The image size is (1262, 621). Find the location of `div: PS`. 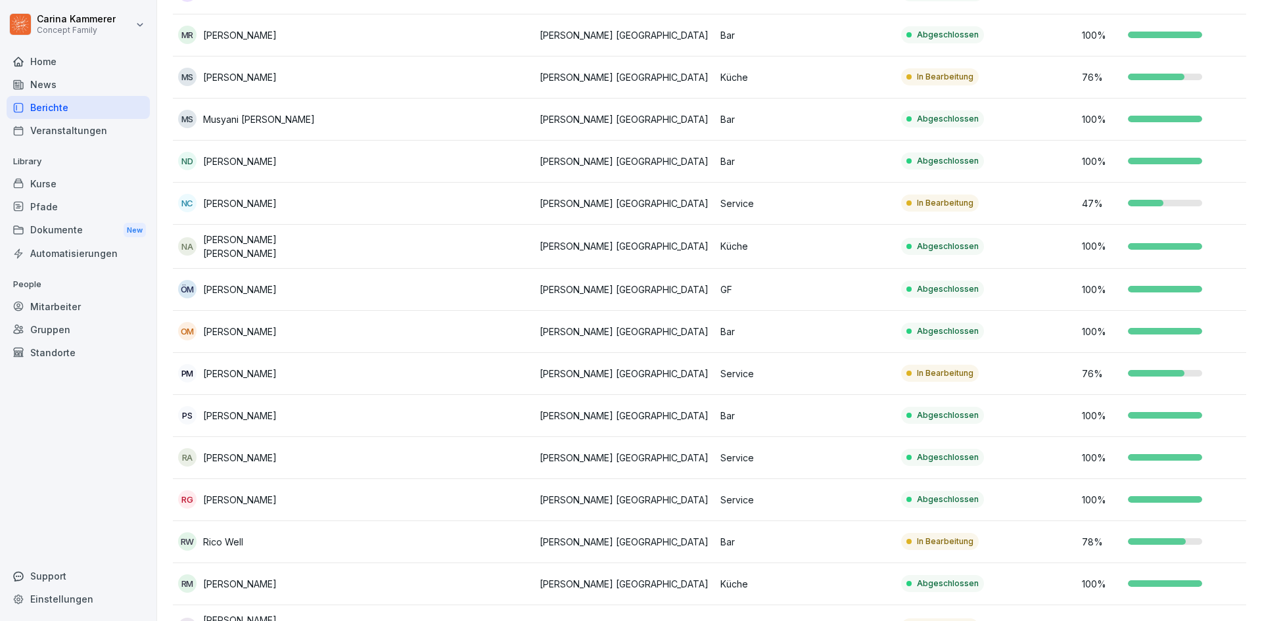

div: PS is located at coordinates (187, 416).